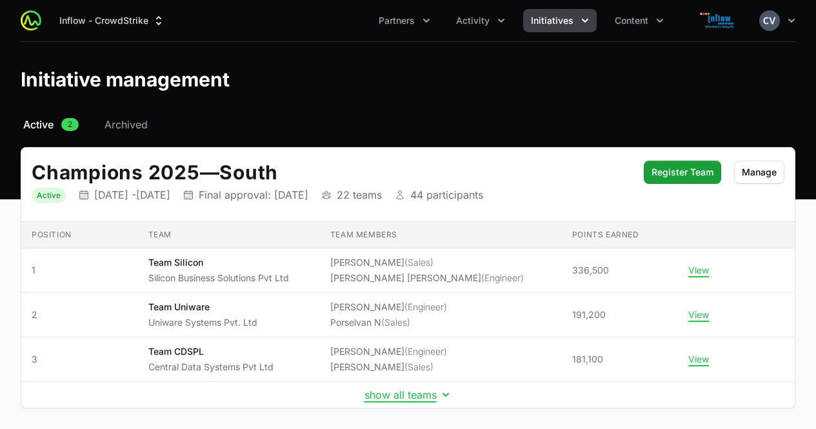 The width and height of the screenshot is (816, 429). Describe the element at coordinates (405, 21) in the screenshot. I see `button: Partners` at that location.